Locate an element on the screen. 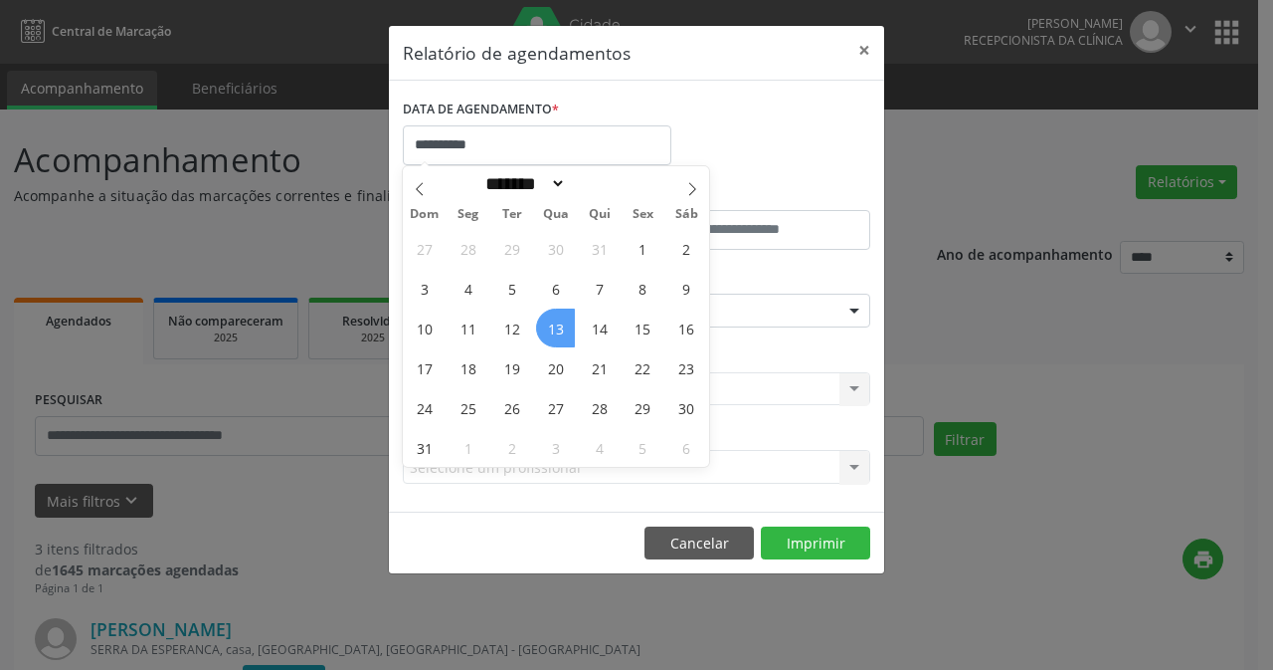  span: Qui is located at coordinates (600, 214).